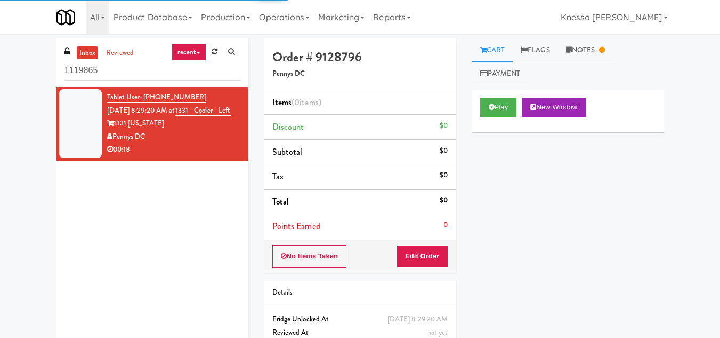 The width and height of the screenshot is (720, 338). I want to click on div: Details, so click(360, 292).